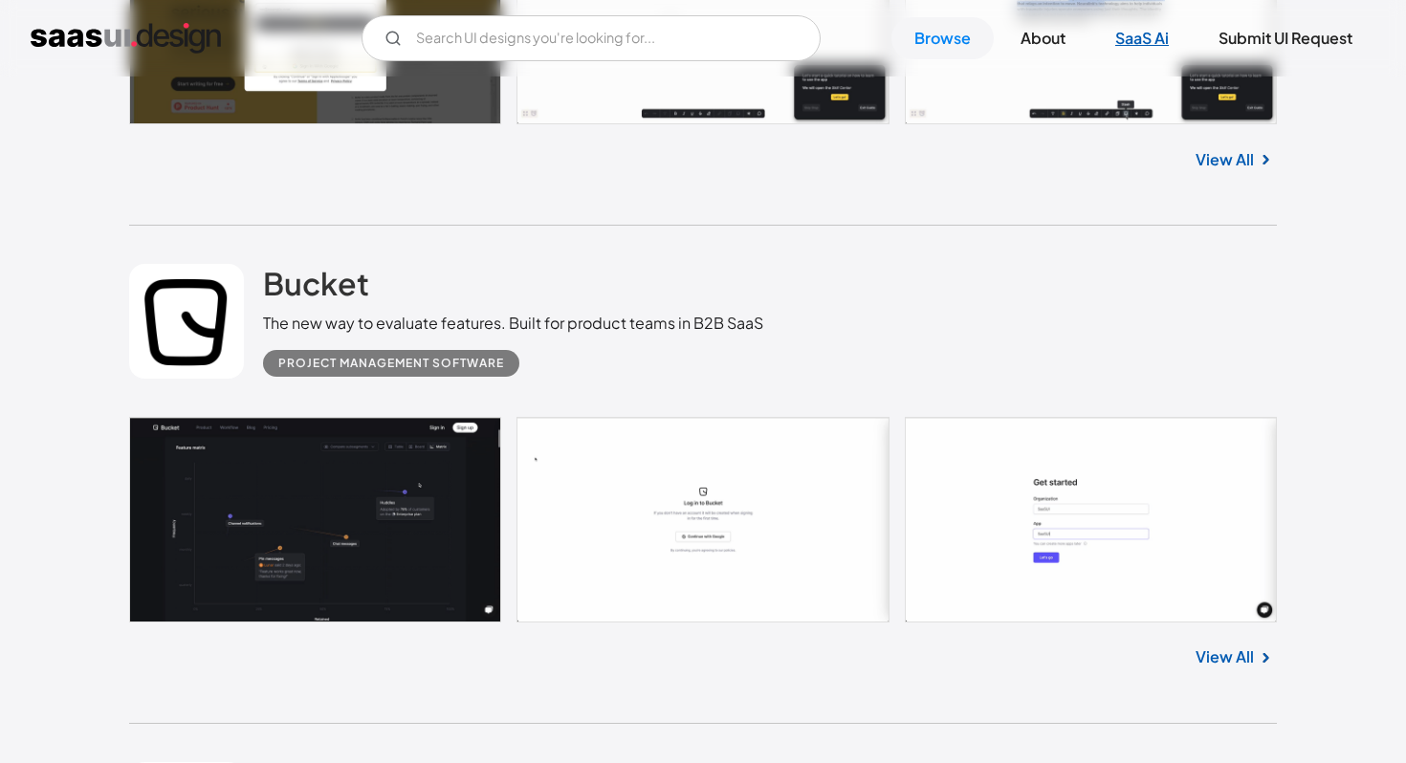 Image resolution: width=1406 pixels, height=763 pixels. Describe the element at coordinates (316, 283) in the screenshot. I see `h2: Bucket` at that location.